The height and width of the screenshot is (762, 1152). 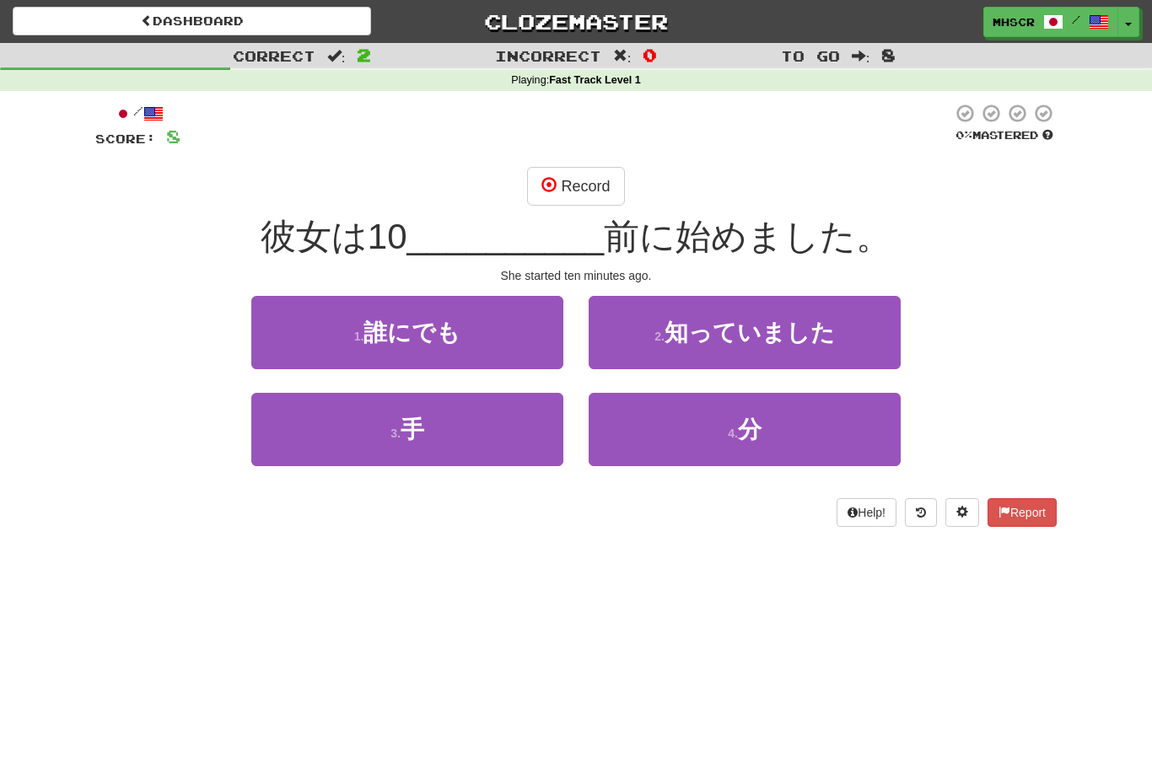 What do you see at coordinates (407, 429) in the screenshot?
I see `button: 3.手` at bounding box center [407, 429].